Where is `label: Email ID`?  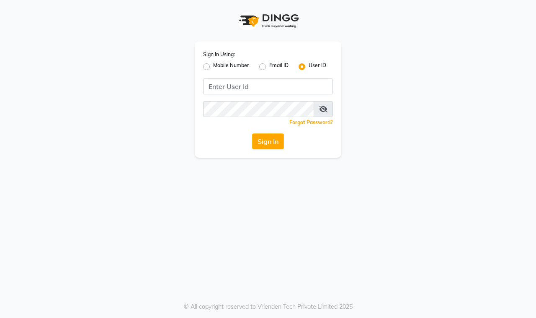
label: Email ID is located at coordinates (279, 67).